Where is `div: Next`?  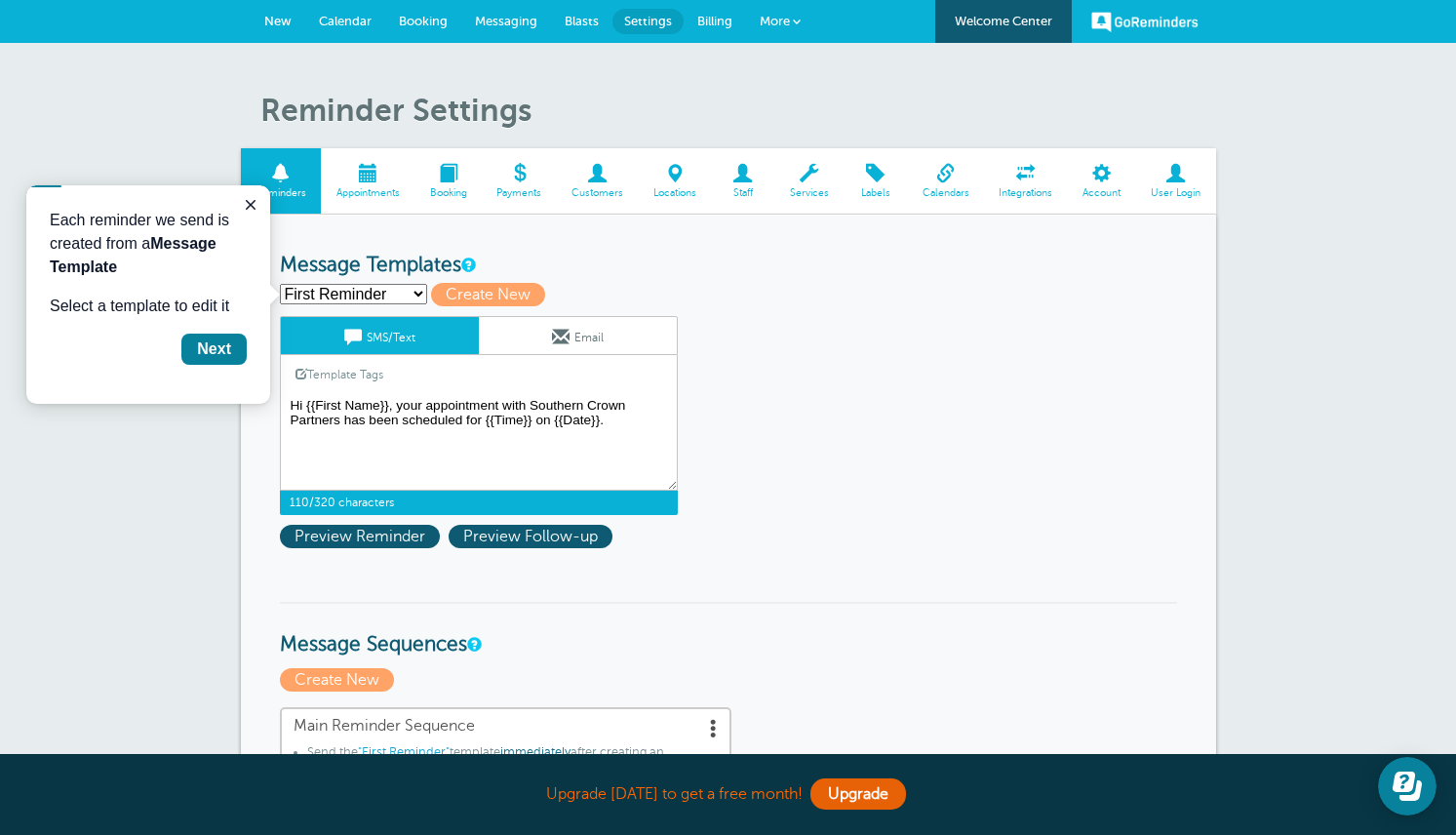
div: Next is located at coordinates (188, 164).